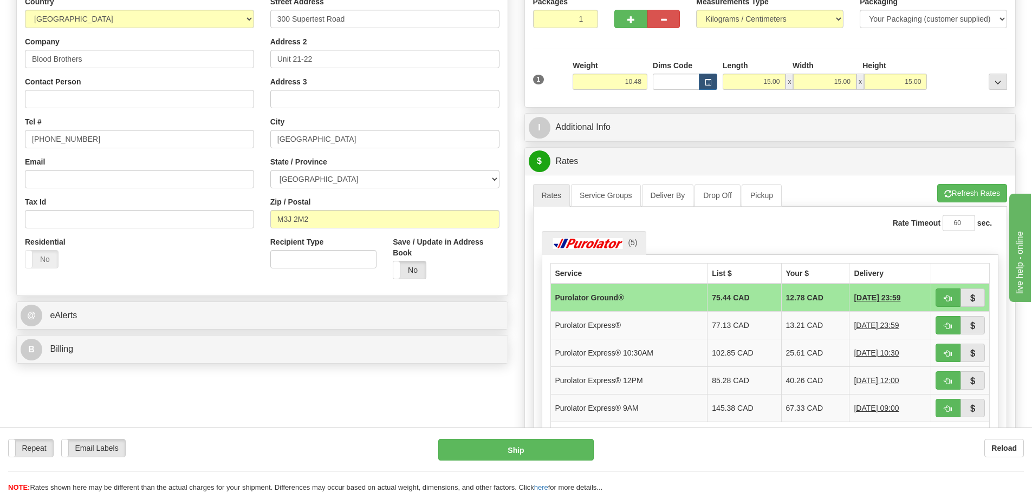  I want to click on td: 145.38 CAD, so click(744, 408).